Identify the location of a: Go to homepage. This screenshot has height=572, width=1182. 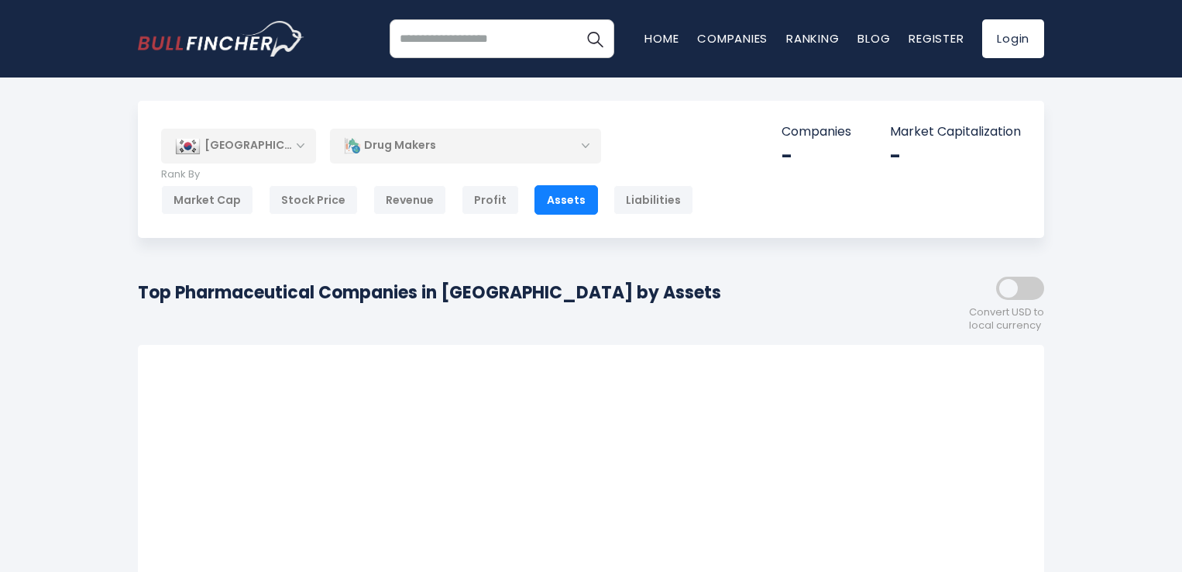
(221, 39).